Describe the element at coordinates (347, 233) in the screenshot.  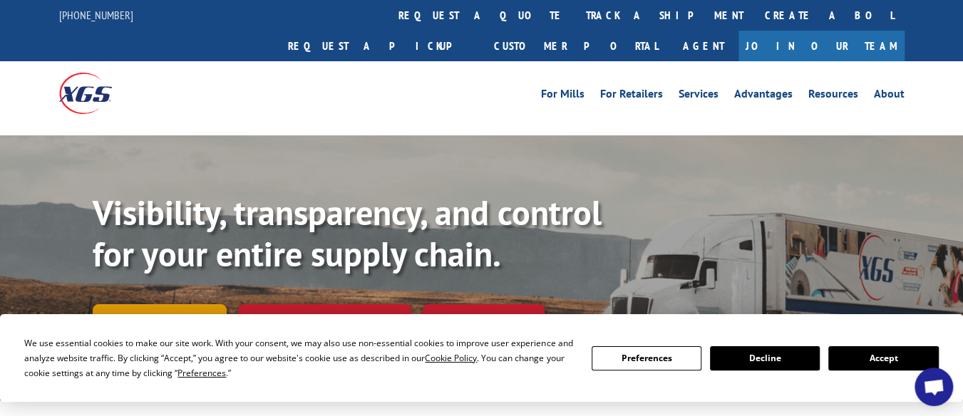
I see `b: Visibility, transparency, and control for your entire supply chain.` at that location.